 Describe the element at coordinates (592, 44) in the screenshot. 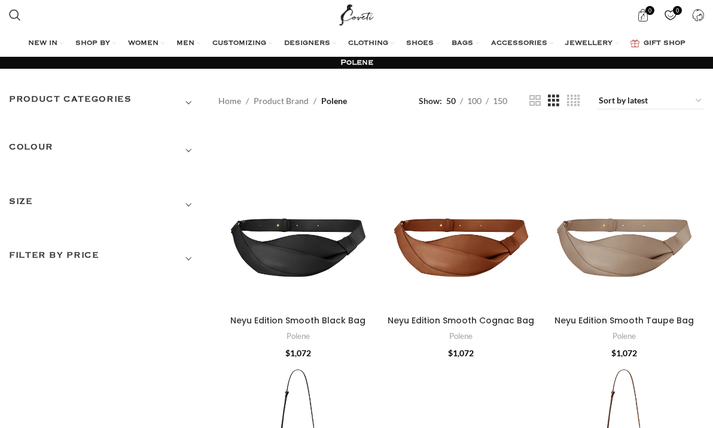

I see `a: JEWELLERY` at that location.